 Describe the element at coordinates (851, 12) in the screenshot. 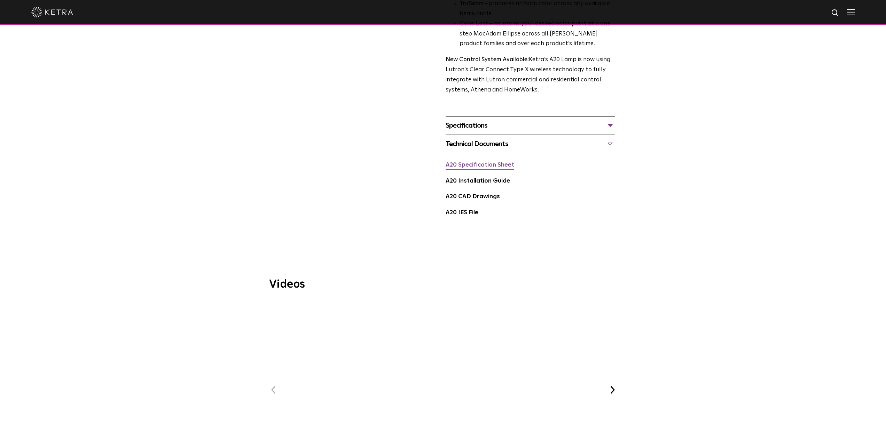

I see `img: Hamburger%20Nav.svg` at that location.